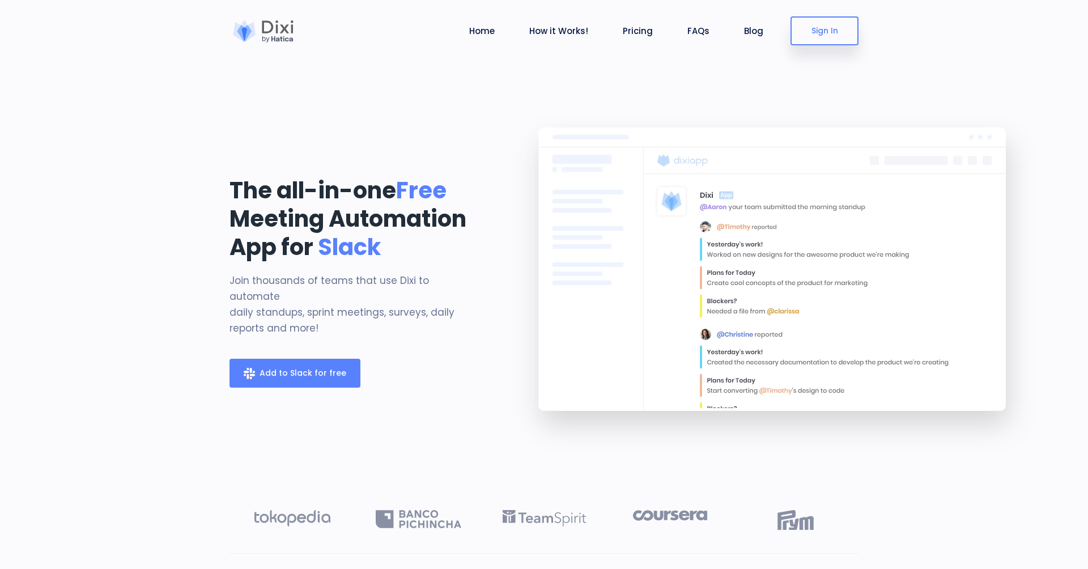  I want to click on h1: The all-in-one Meeting Automation App for, so click(355, 219).